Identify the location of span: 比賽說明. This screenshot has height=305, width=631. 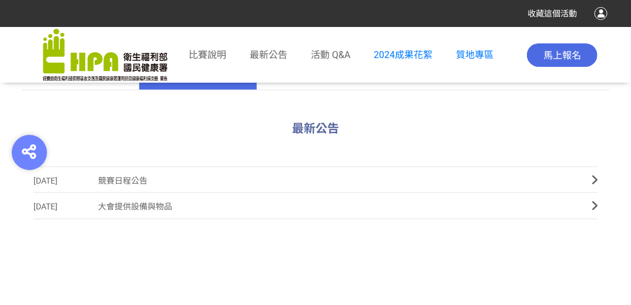
(208, 55).